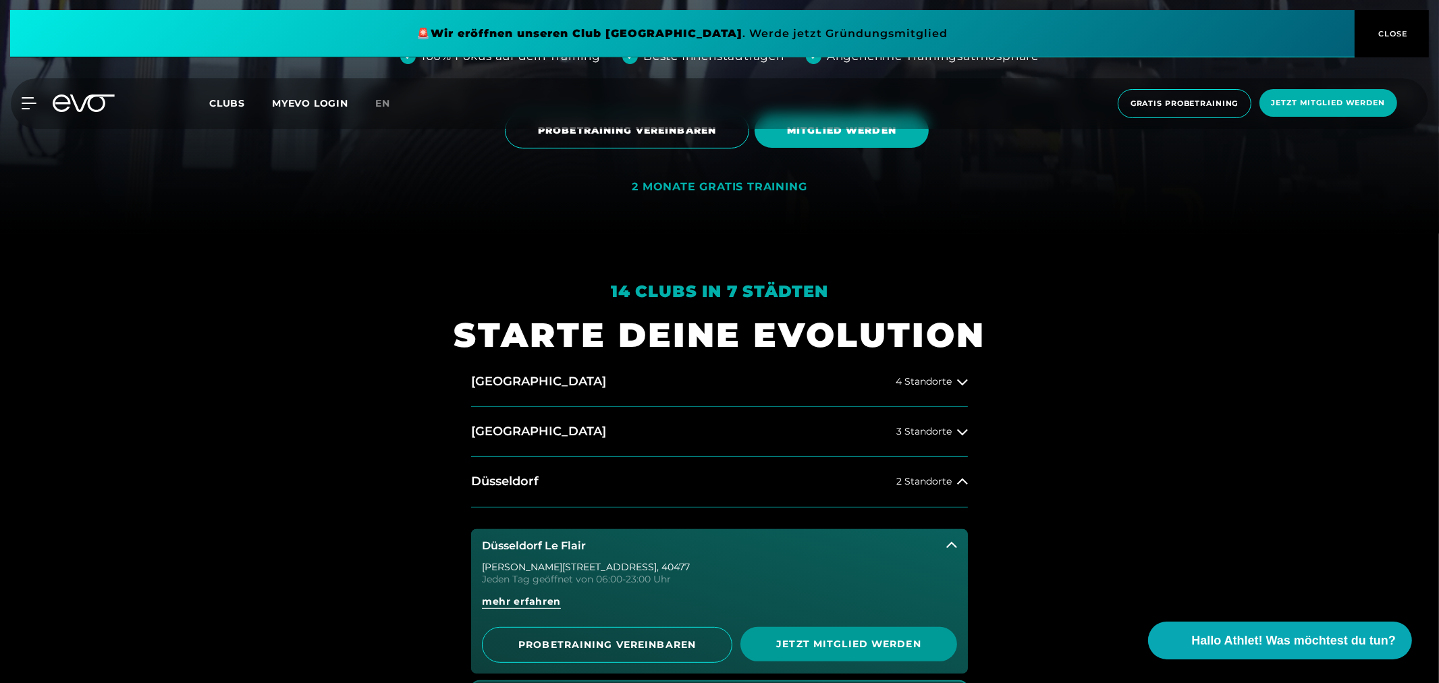 This screenshot has width=1439, height=683. Describe the element at coordinates (607, 645) in the screenshot. I see `a: PROBETRAINING VEREINBAREN` at that location.